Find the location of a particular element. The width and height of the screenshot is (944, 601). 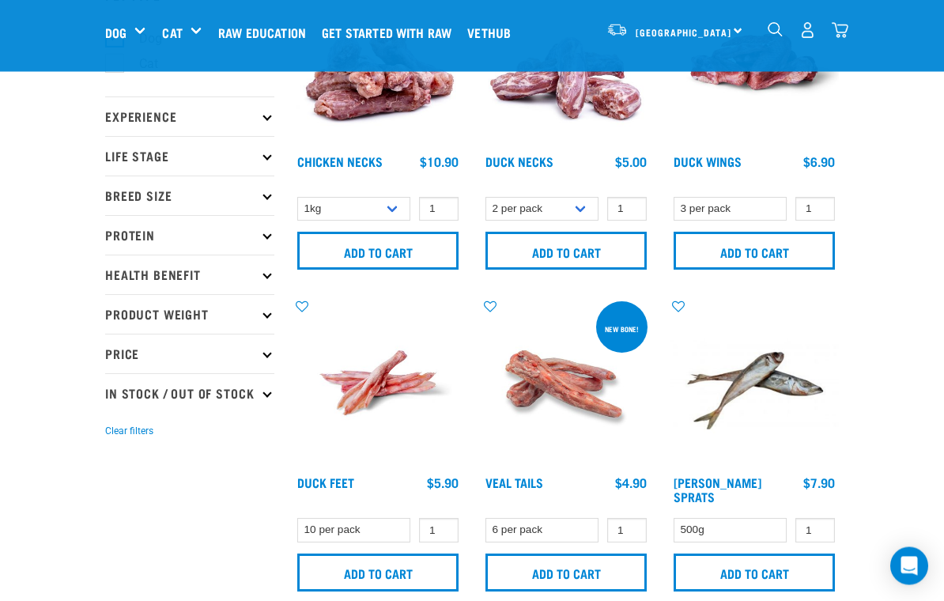

button: Clear filters is located at coordinates (129, 432).